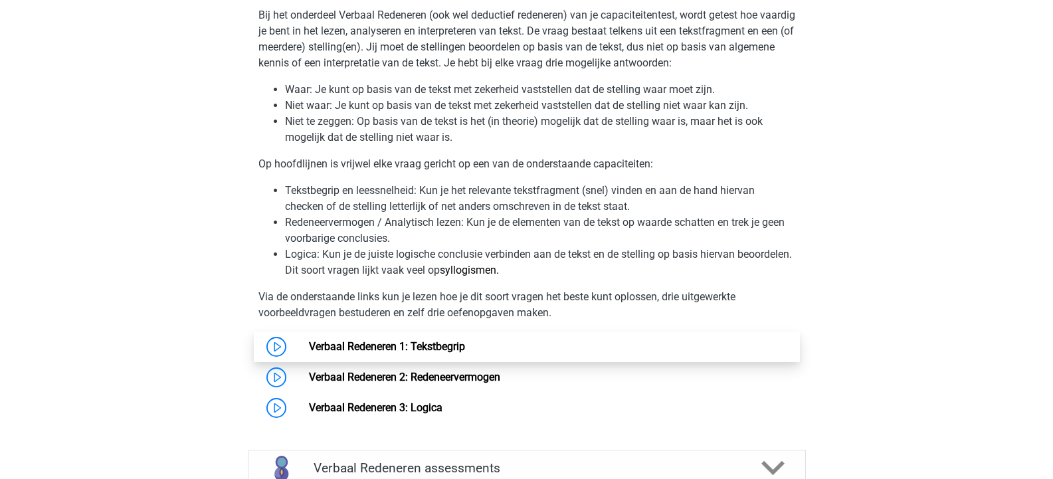 Image resolution: width=1053 pixels, height=479 pixels. I want to click on a: syllogismen., so click(469, 270).